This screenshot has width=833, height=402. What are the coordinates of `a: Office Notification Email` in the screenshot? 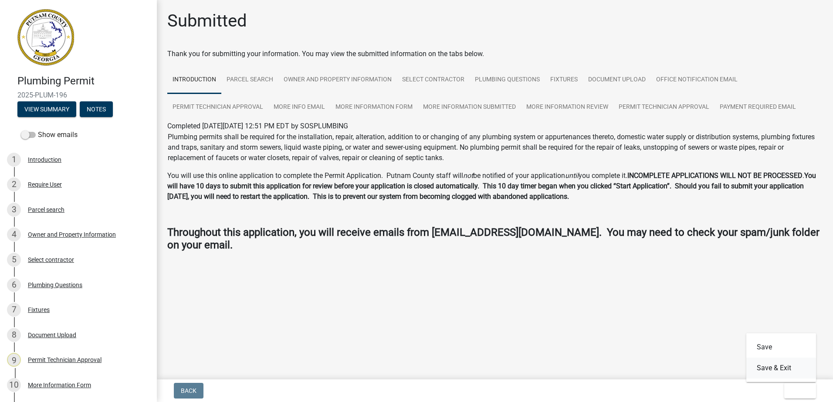 It's located at (696, 80).